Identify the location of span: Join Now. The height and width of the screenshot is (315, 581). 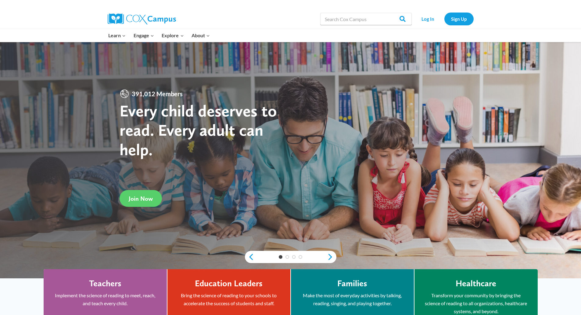
(141, 198).